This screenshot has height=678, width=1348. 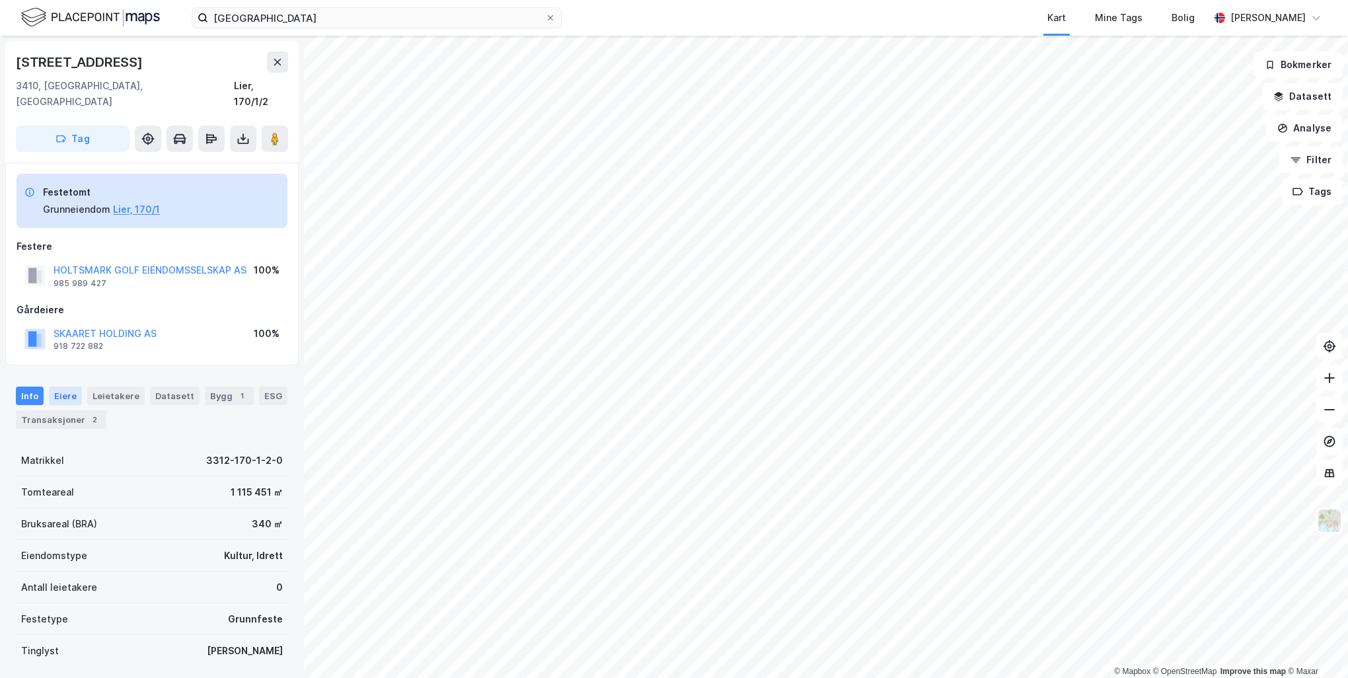 What do you see at coordinates (61, 420) in the screenshot?
I see `div: Transaksjoner` at bounding box center [61, 420].